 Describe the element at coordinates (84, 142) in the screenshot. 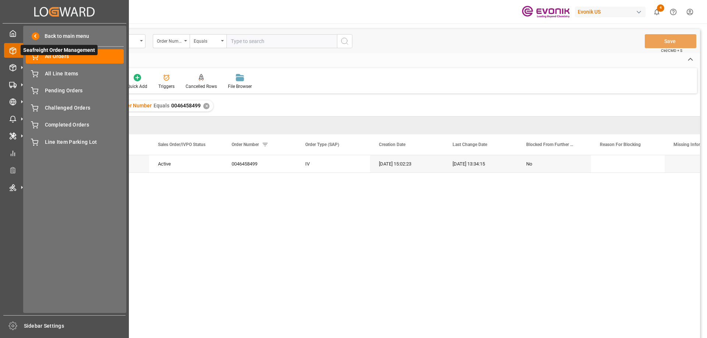

I see `span: Line Item Parking Lot` at that location.